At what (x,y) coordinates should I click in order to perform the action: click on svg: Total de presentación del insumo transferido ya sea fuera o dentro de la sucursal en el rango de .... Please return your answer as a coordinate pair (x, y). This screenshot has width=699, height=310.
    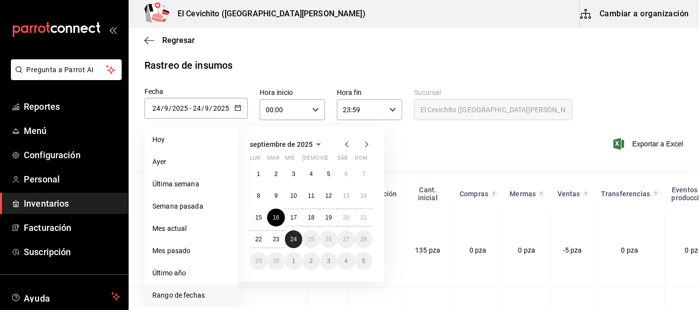
    Looking at the image, I should click on (656, 194).